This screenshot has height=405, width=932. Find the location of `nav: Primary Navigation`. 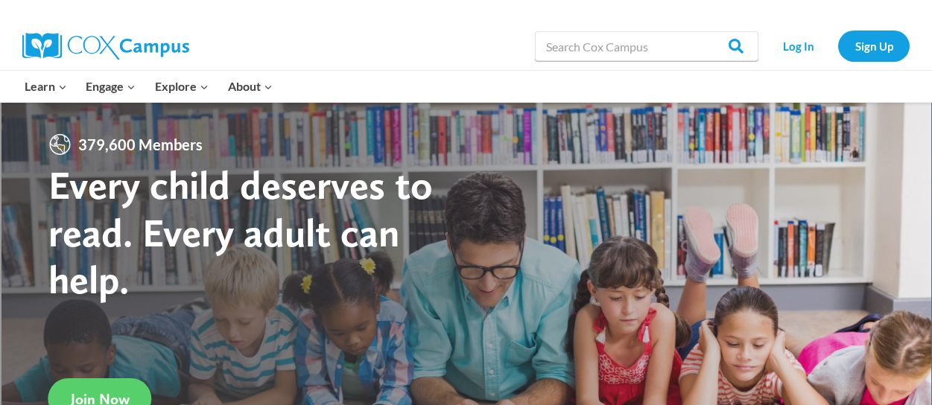

nav: Primary Navigation is located at coordinates (148, 86).